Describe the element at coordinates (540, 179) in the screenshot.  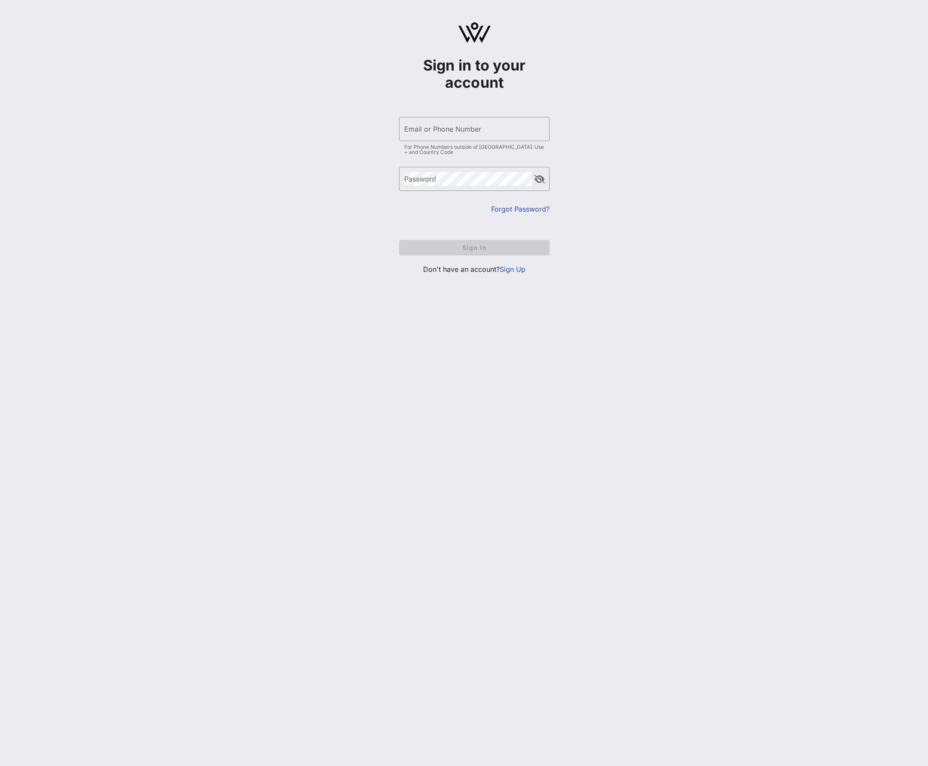
I see `button: append icon` at that location.